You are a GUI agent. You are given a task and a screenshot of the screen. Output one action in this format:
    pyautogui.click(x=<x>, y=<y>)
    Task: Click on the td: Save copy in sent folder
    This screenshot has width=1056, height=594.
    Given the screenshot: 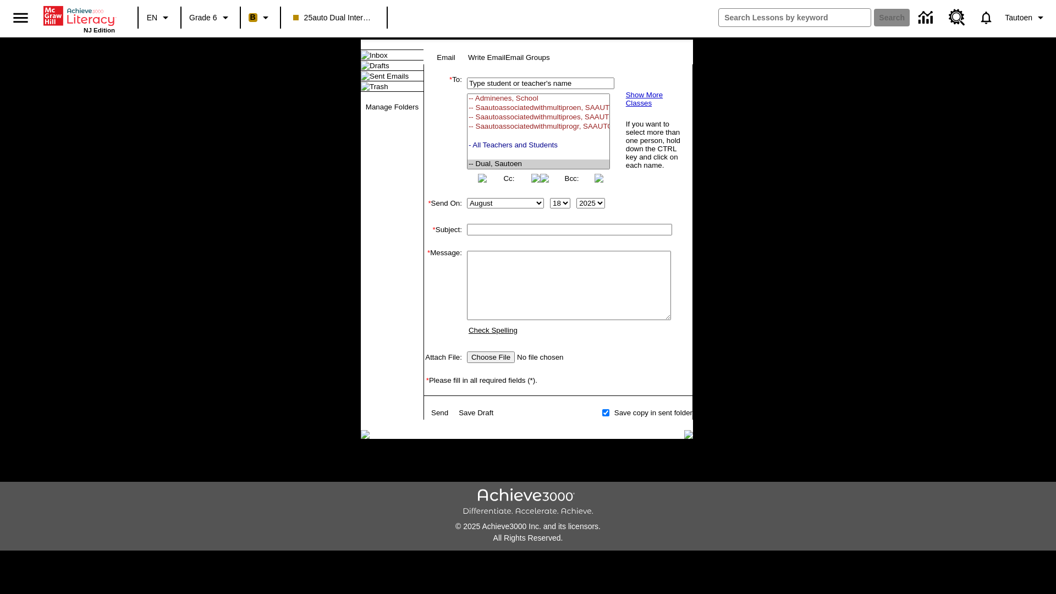 What is the action you would take?
    pyautogui.click(x=652, y=413)
    